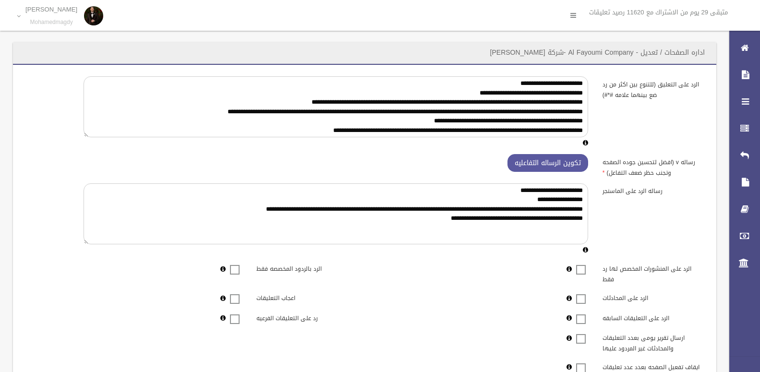  Describe the element at coordinates (307, 317) in the screenshot. I see `label: رد على التعليقات الفرعيه` at that location.